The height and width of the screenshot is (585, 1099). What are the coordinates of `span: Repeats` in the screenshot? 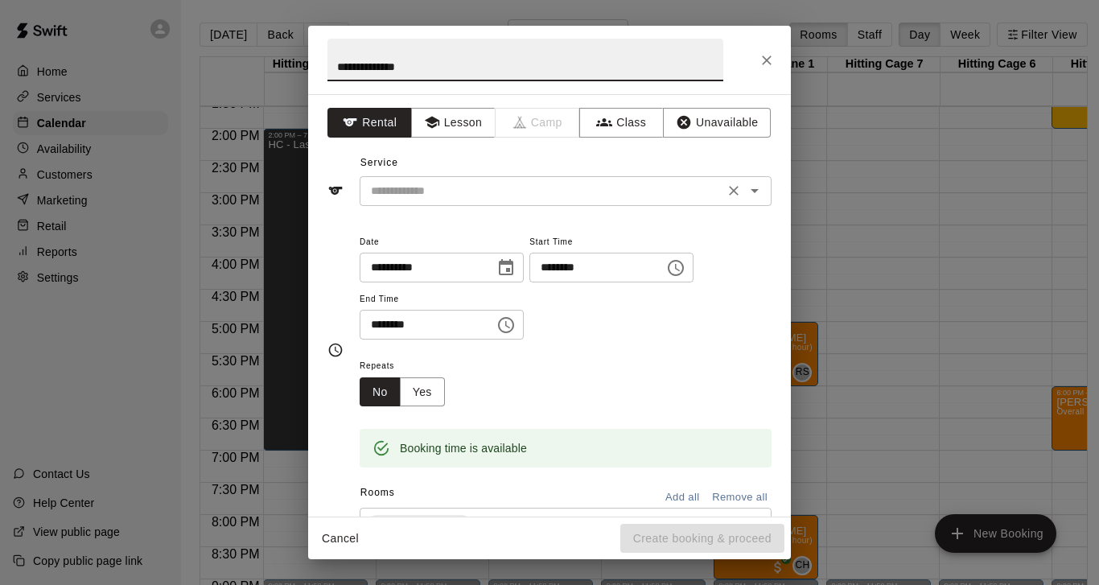 It's located at (409, 366).